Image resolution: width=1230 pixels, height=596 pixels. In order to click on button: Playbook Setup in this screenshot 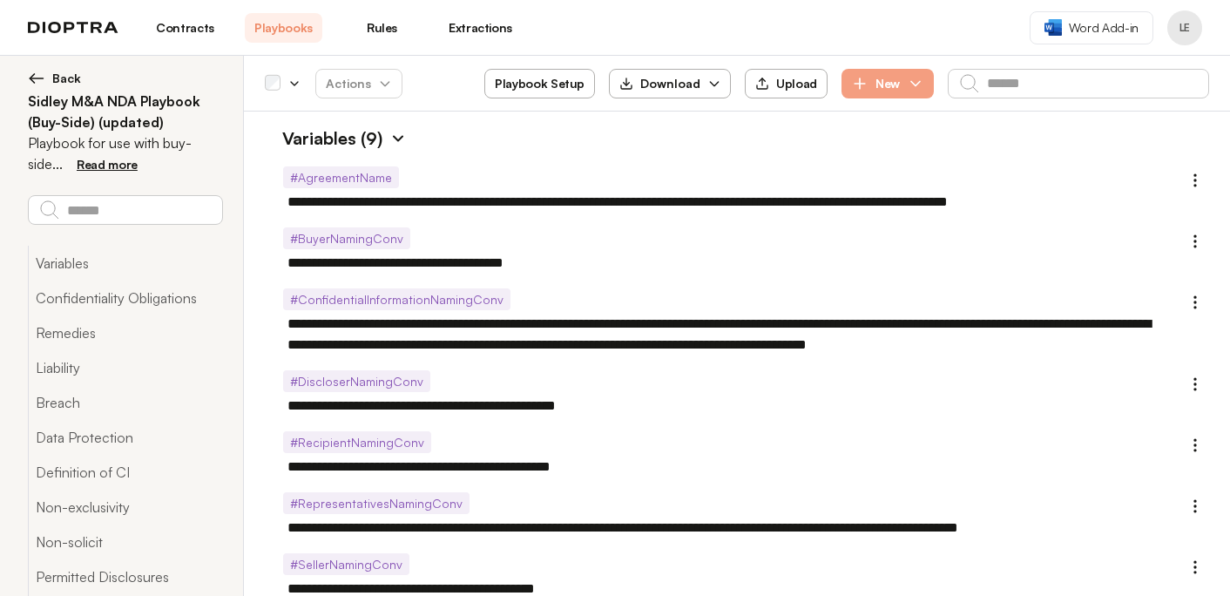, I will do `click(539, 84)`.